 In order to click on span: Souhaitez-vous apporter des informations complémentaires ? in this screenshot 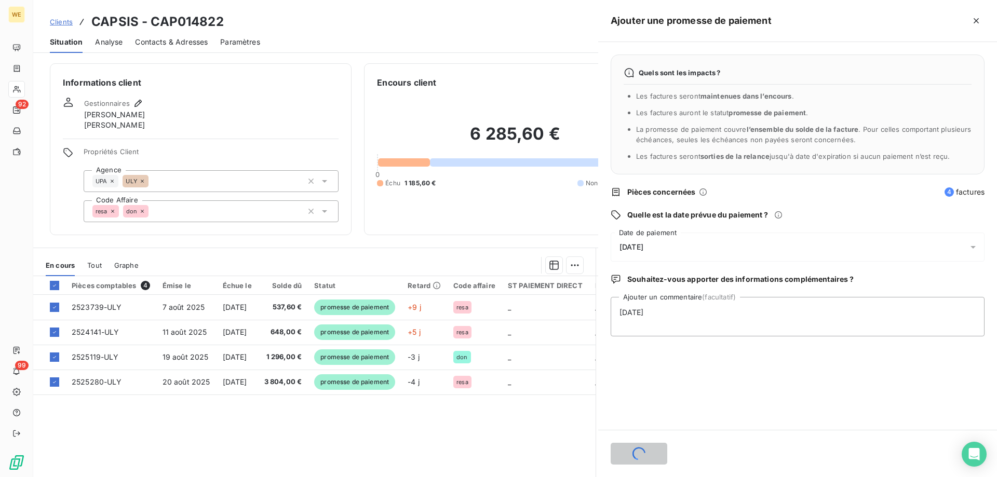, I will do `click(741, 279)`.